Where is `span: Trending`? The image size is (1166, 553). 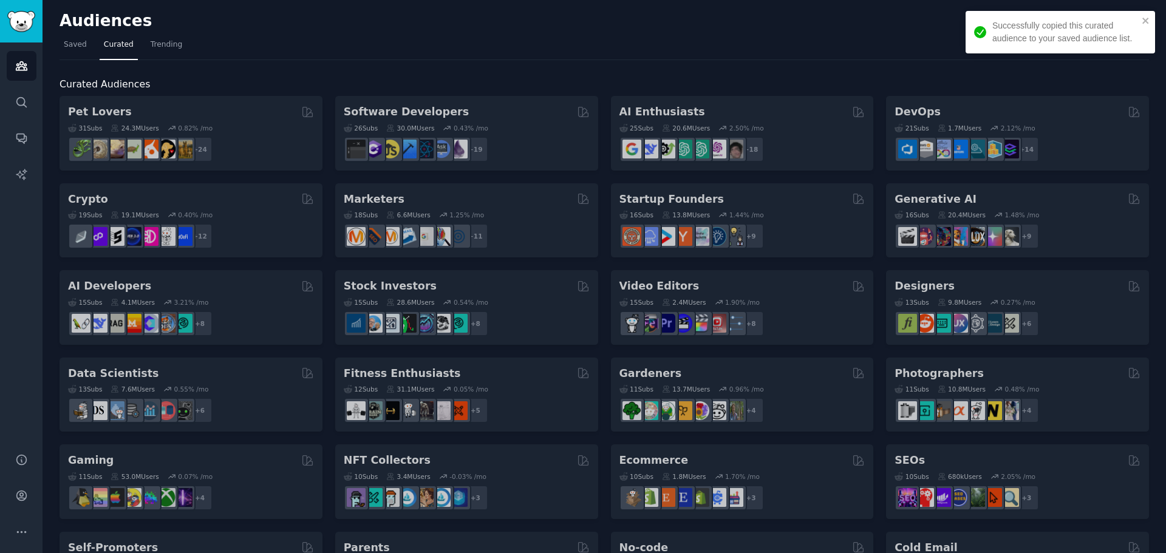
span: Trending is located at coordinates (166, 45).